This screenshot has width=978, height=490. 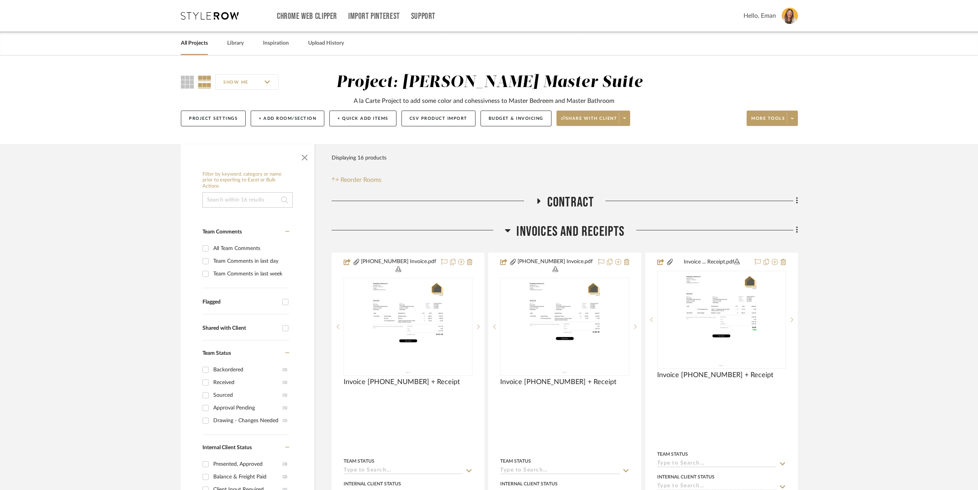 What do you see at coordinates (285, 465) in the screenshot?
I see `div: (3)` at bounding box center [285, 465].